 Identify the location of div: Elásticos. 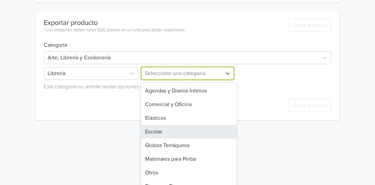
(189, 118).